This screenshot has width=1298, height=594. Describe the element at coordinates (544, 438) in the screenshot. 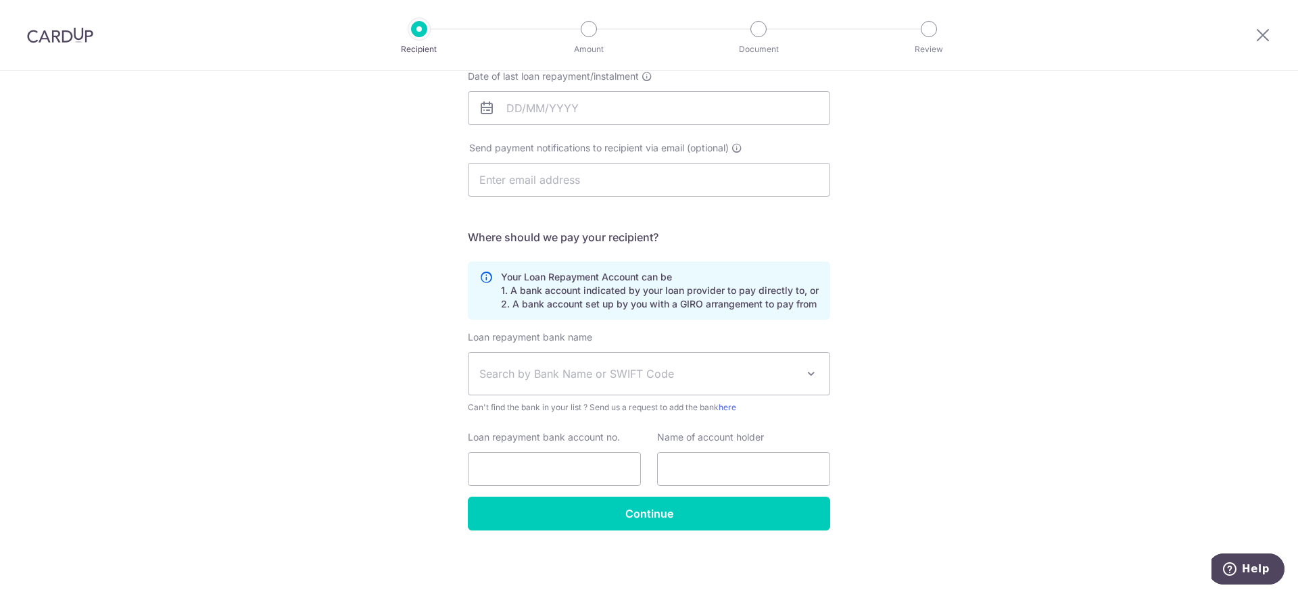

I see `label: Loan repayment bank account no.` at that location.